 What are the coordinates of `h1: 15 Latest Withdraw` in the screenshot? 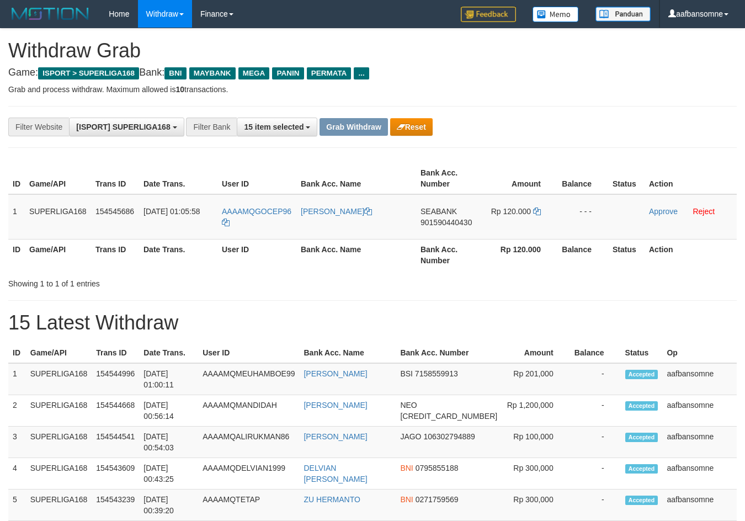 It's located at (373, 323).